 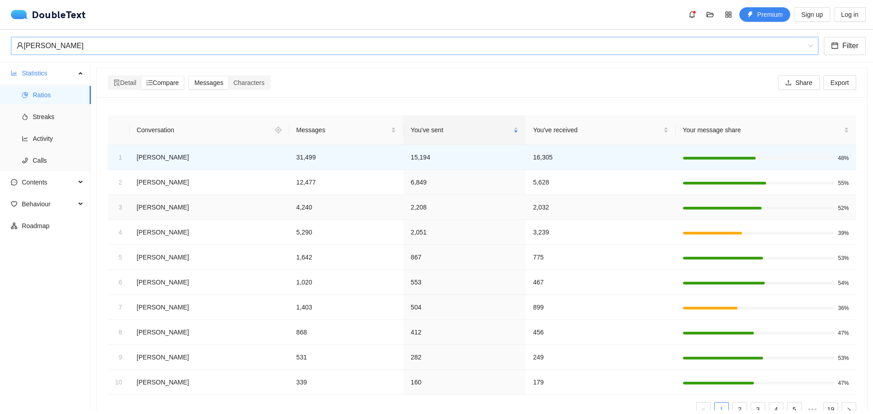 What do you see at coordinates (25, 95) in the screenshot?
I see `span: pie-chart` at bounding box center [25, 95].